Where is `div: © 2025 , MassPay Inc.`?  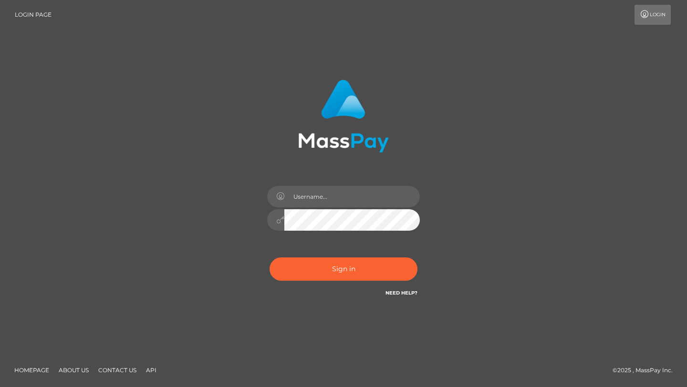 div: © 2025 , MassPay Inc. is located at coordinates (646, 371).